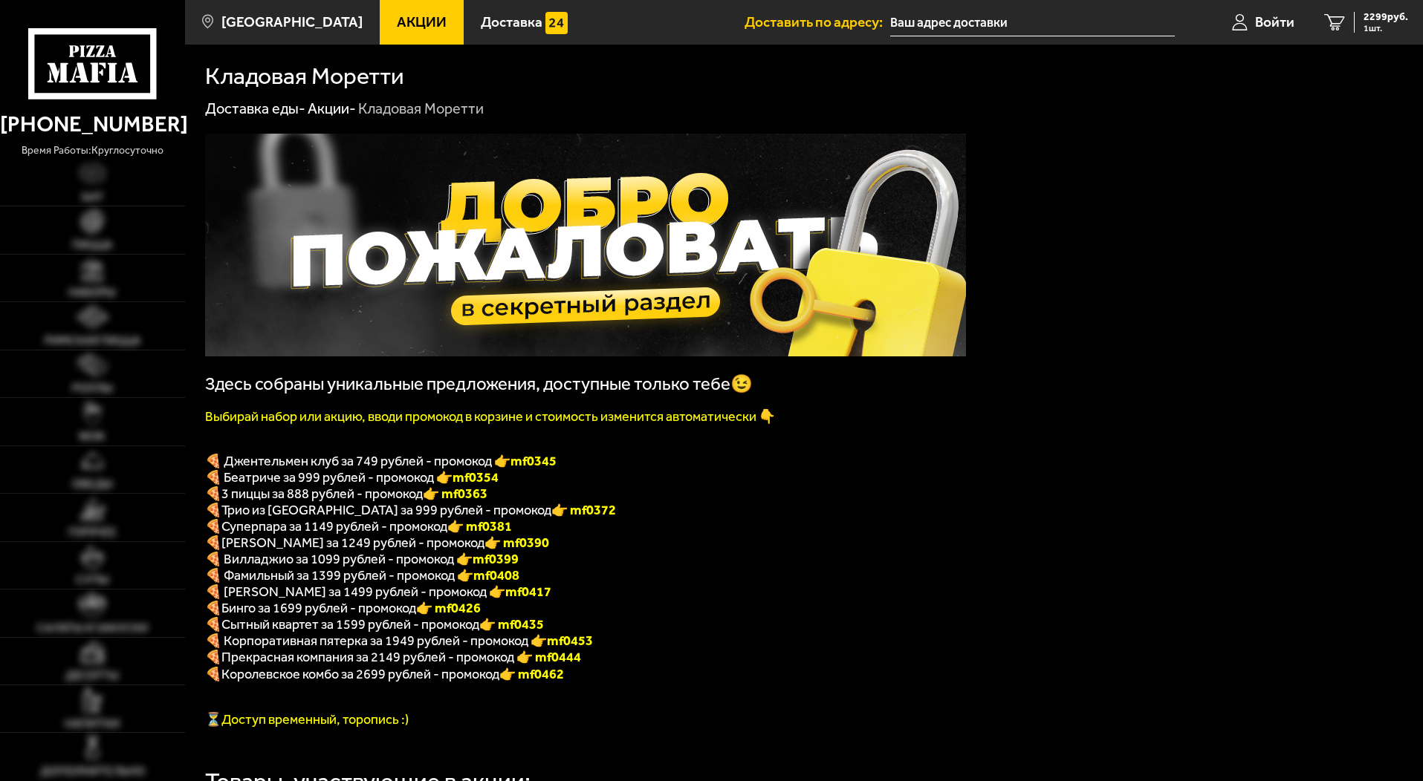  Describe the element at coordinates (350, 625) in the screenshot. I see `span: Сытный квартет за 1599 рублей - промокод` at that location.